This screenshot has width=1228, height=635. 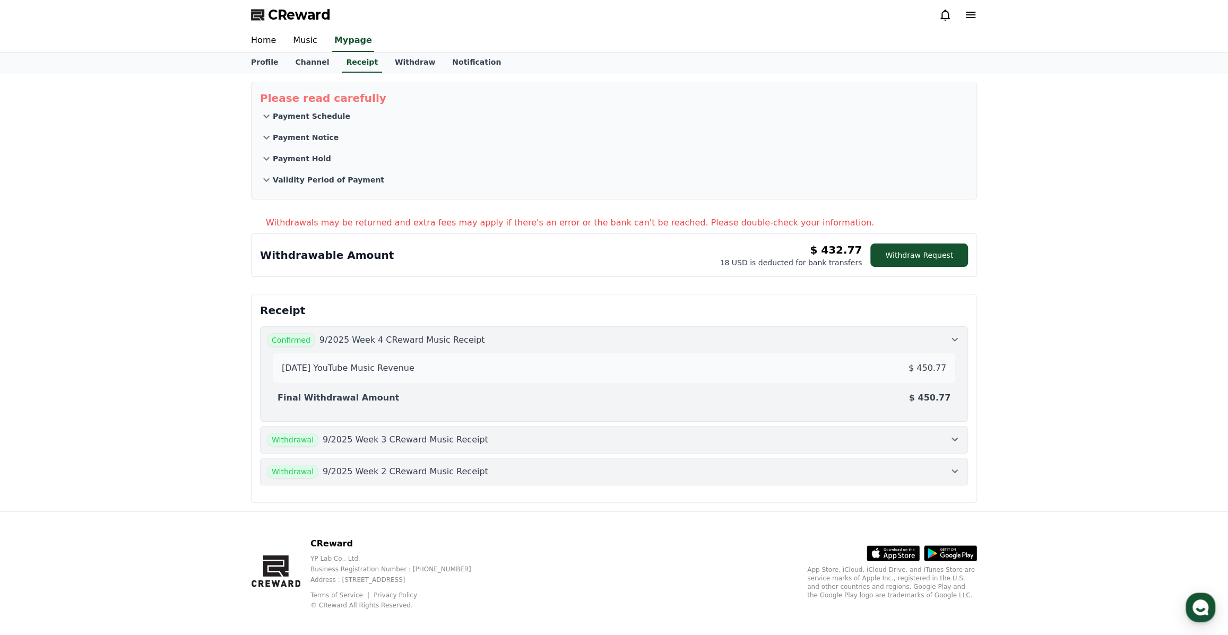 What do you see at coordinates (291, 15) in the screenshot?
I see `a: CReward` at bounding box center [291, 15].